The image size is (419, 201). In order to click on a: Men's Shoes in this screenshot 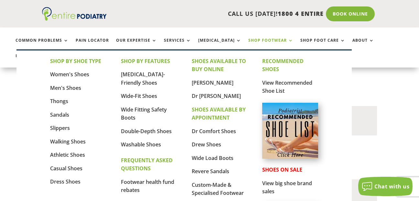, I will do `click(66, 88)`.